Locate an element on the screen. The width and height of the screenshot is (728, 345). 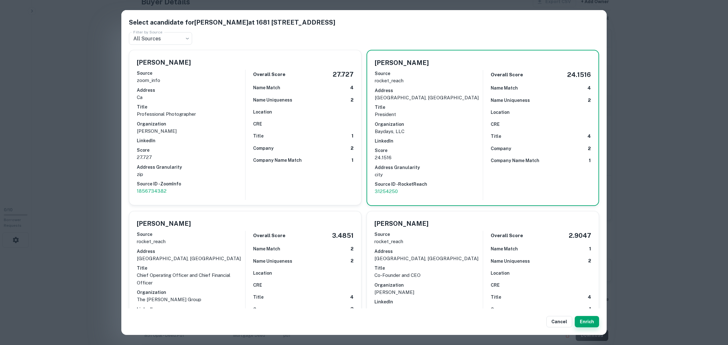
h5: 2.9047 is located at coordinates (579, 236).